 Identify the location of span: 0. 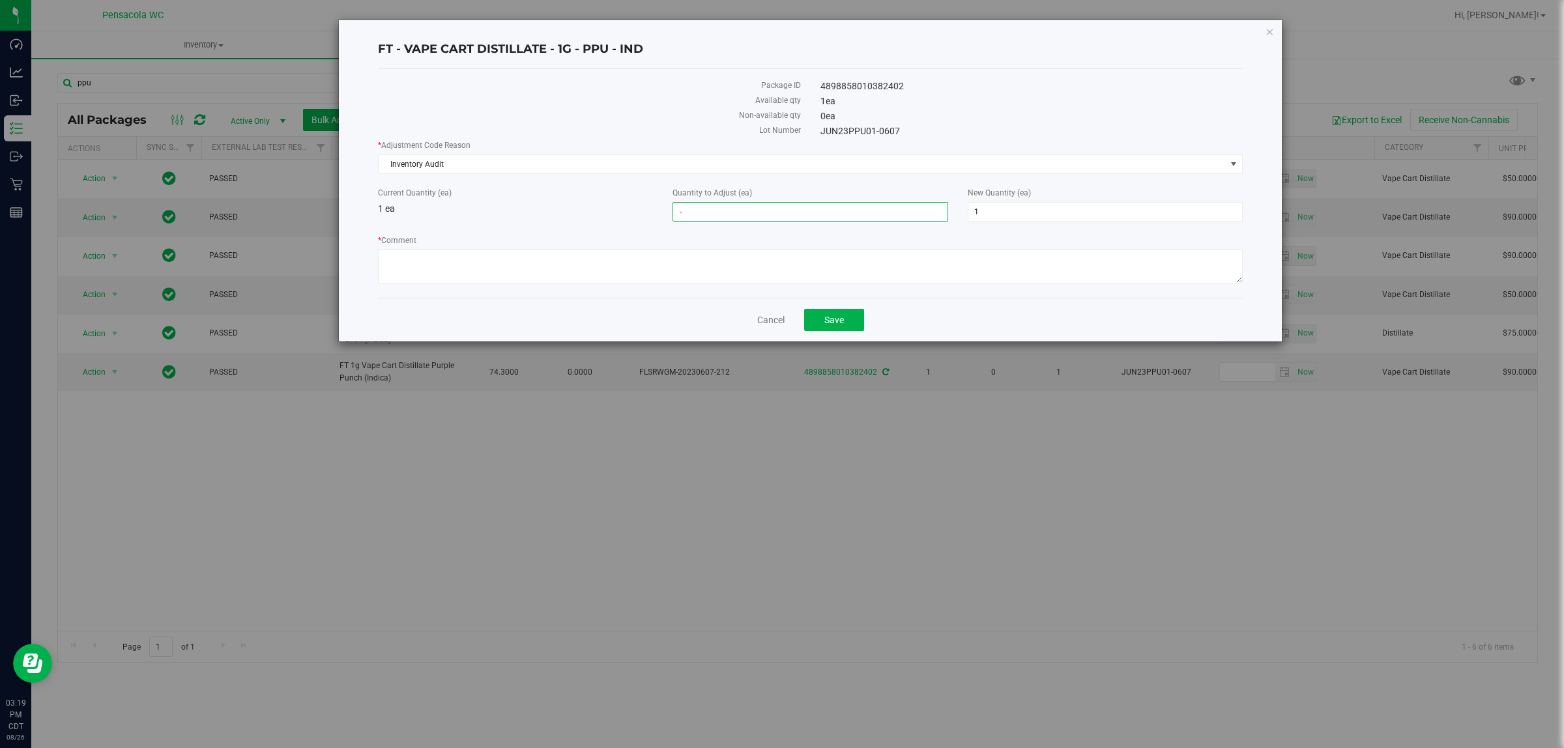
(828, 116).